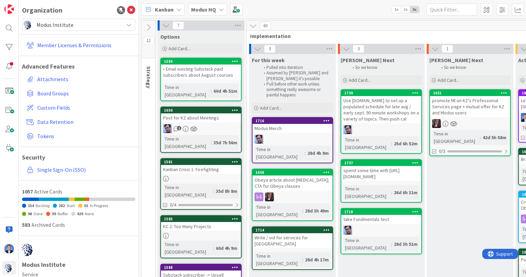 The image size is (526, 277). Describe the element at coordinates (201, 226) in the screenshot. I see `div: KC 2: Too Many Projects` at that location.